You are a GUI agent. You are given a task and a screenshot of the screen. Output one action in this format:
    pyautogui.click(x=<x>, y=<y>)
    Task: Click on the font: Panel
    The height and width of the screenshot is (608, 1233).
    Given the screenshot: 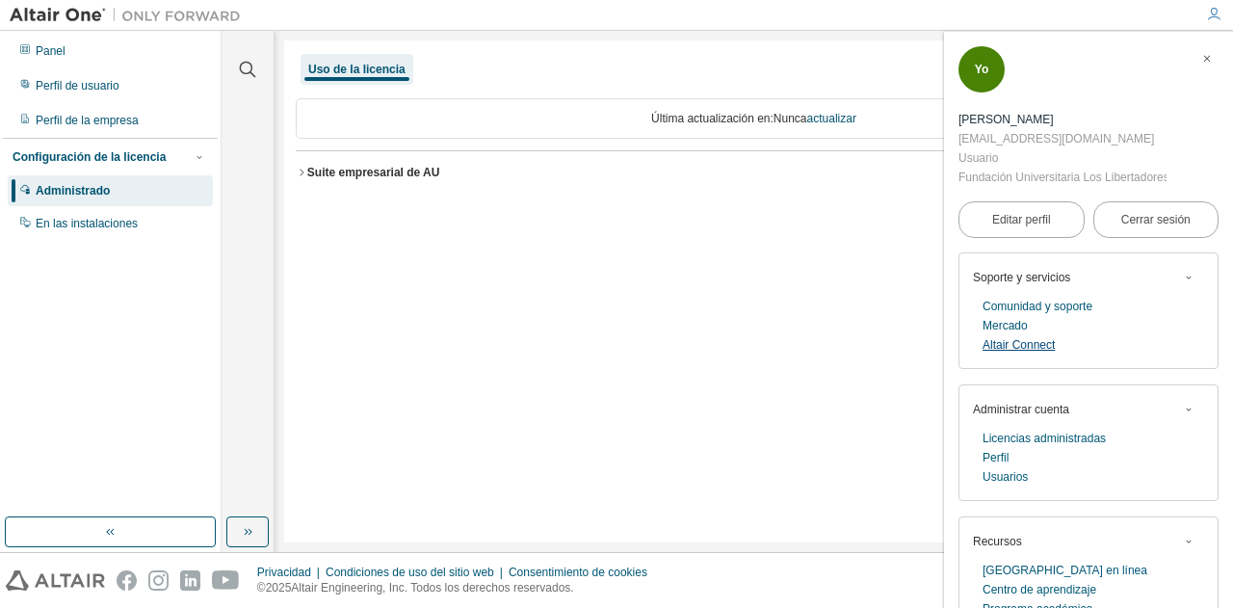 What is the action you would take?
    pyautogui.click(x=50, y=51)
    